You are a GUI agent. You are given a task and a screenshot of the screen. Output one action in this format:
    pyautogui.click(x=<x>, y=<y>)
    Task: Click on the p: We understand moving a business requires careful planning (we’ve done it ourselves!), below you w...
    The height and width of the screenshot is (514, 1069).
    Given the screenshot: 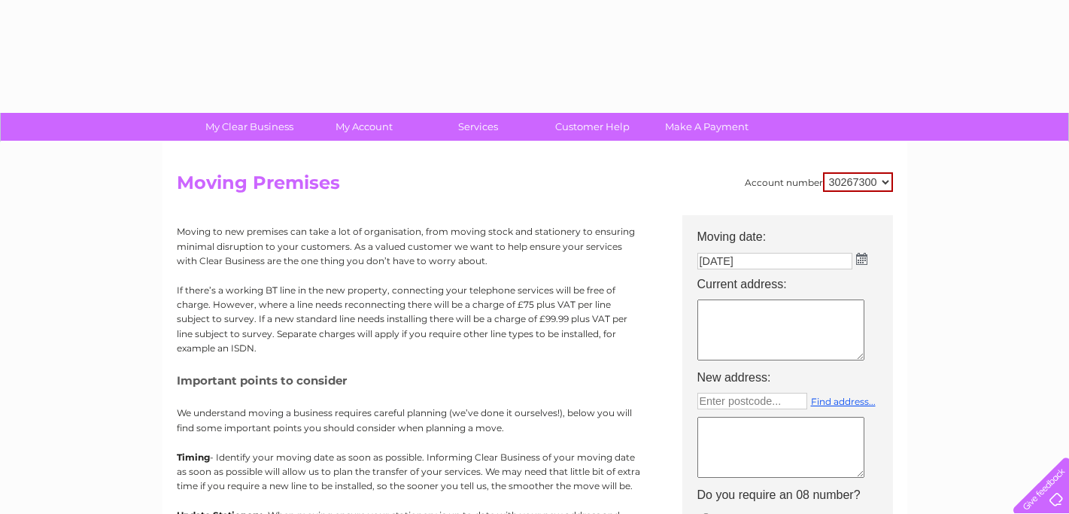 What is the action you would take?
    pyautogui.click(x=410, y=420)
    